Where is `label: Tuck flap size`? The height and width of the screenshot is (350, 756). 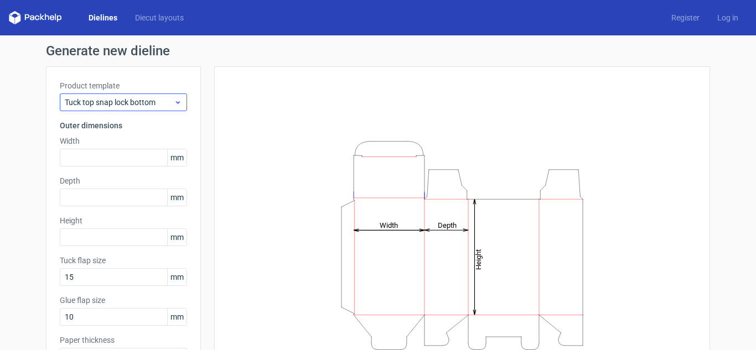
label: Tuck flap size is located at coordinates (123, 261).